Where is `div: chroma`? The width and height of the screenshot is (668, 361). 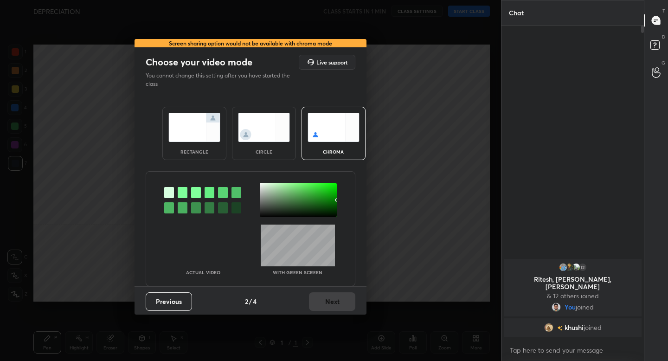 div: chroma is located at coordinates (333, 152).